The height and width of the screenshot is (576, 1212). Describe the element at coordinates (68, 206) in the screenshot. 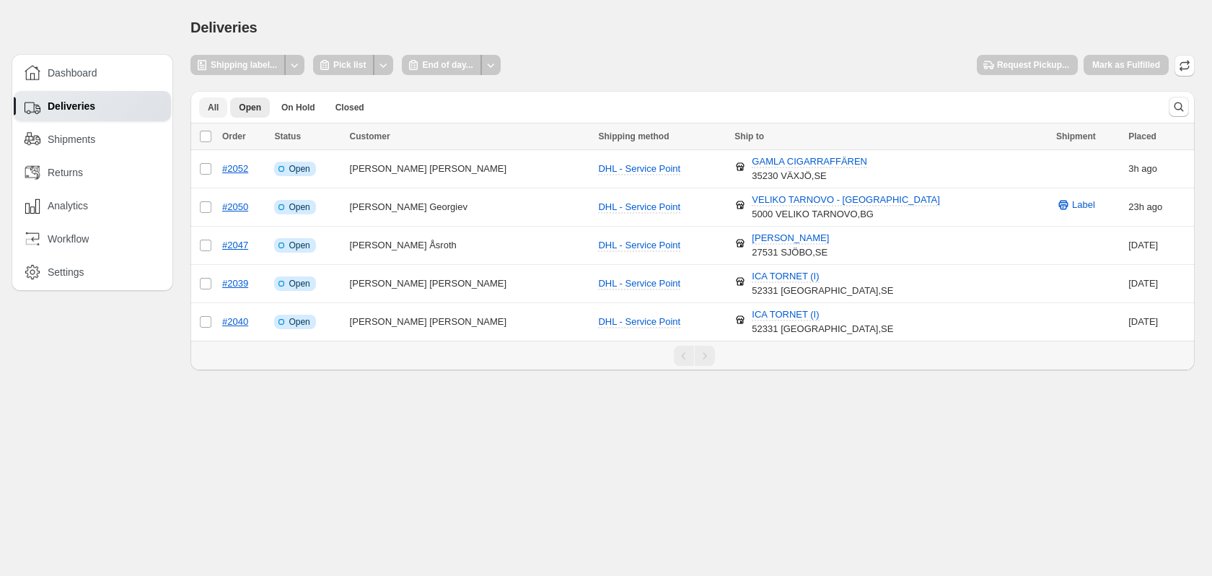

I see `span: Analytics` at that location.